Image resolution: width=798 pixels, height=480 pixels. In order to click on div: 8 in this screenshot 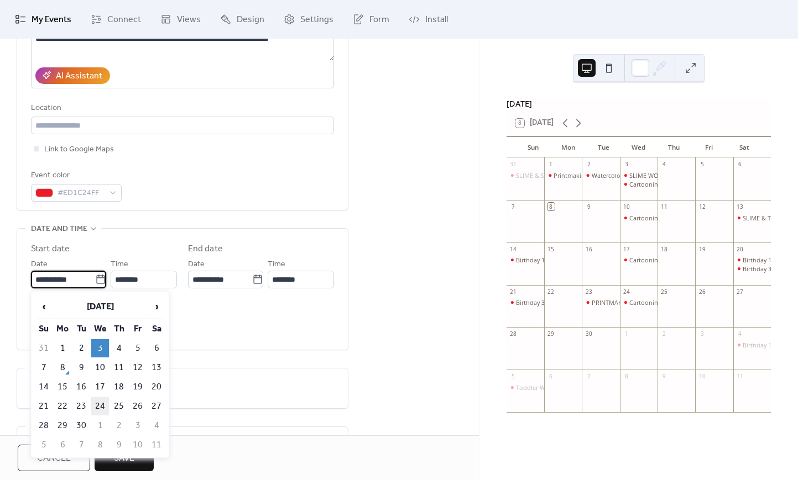, I will do `click(626, 377)`.